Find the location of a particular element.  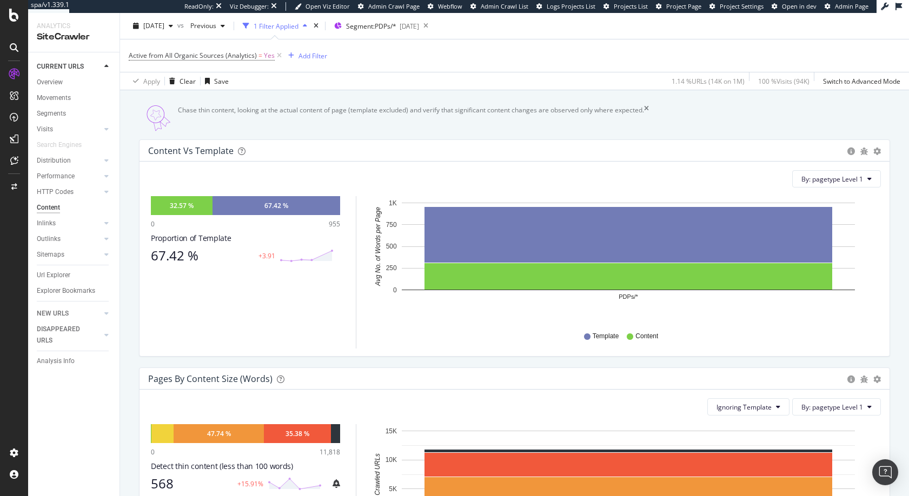

button: Ignoring Template is located at coordinates (748, 407).